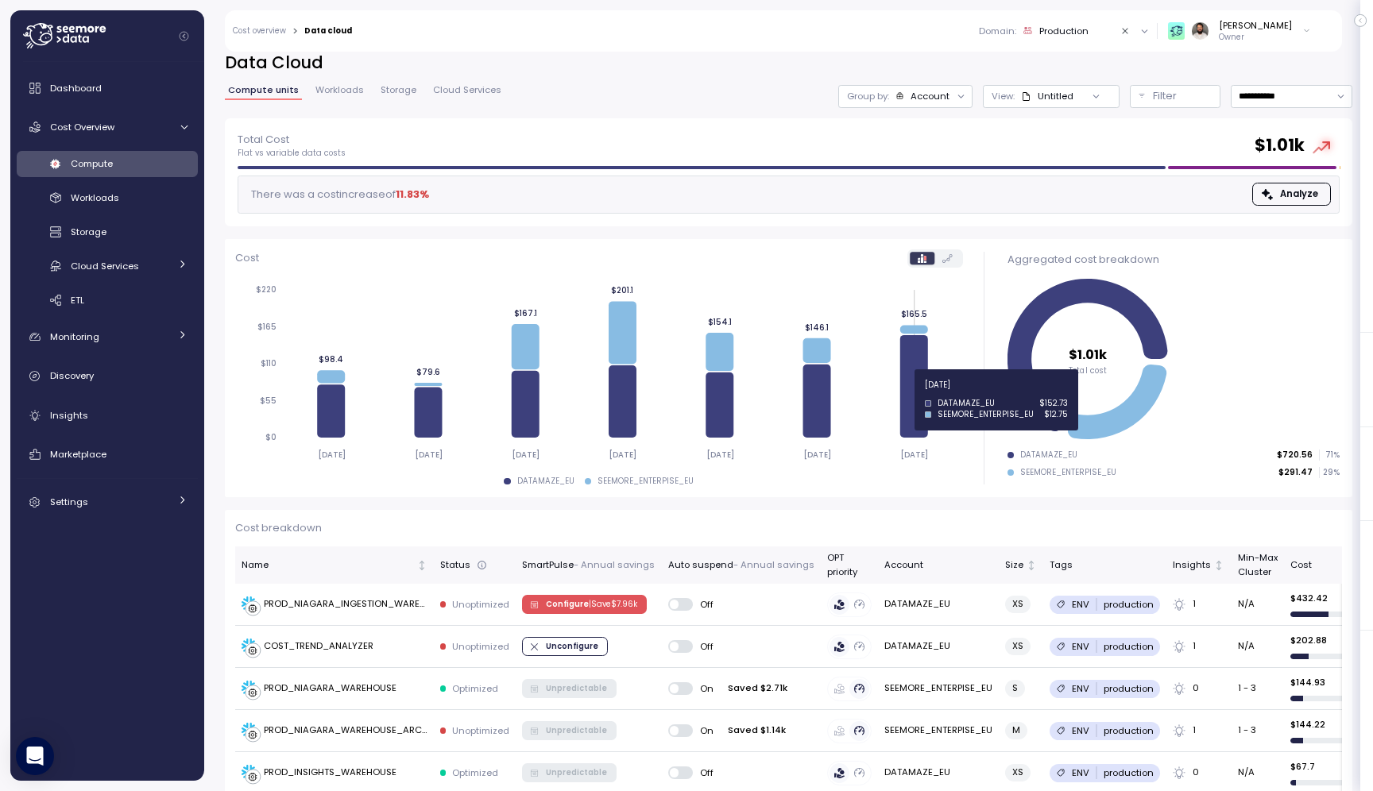 The width and height of the screenshot is (1373, 791). Describe the element at coordinates (788, 528) in the screenshot. I see `p: Cost breakdown` at that location.